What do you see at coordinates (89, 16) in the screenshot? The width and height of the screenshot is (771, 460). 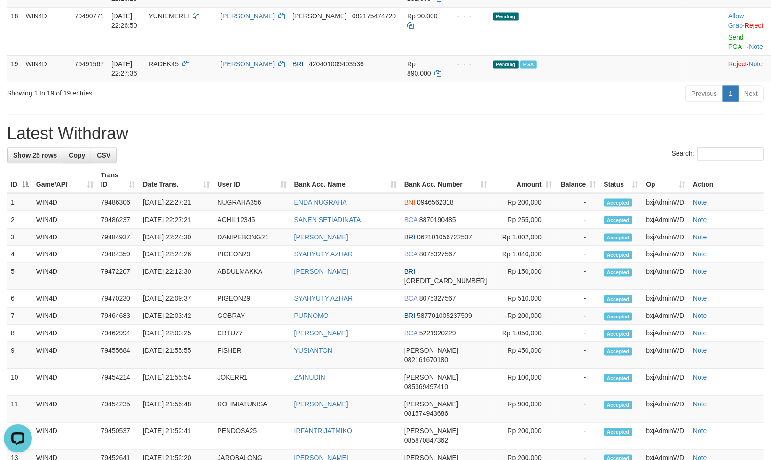 I see `span: 79490771` at bounding box center [89, 16].